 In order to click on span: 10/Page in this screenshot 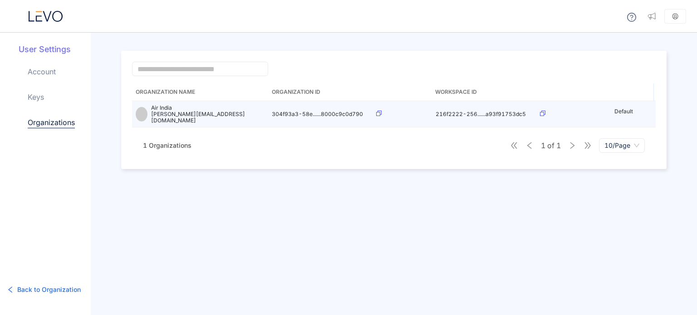, I will do `click(621, 146)`.